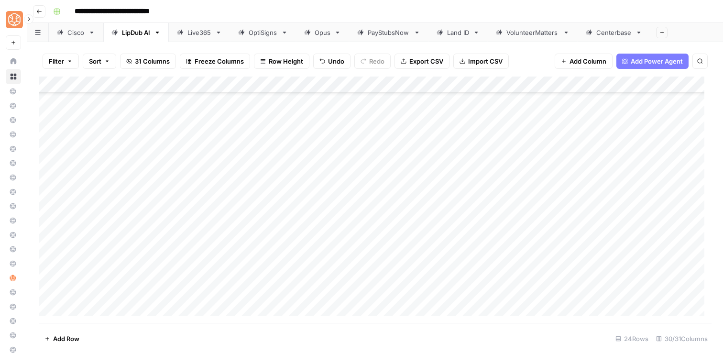 The image size is (723, 354). What do you see at coordinates (66, 339) in the screenshot?
I see `span: Add Row` at bounding box center [66, 339].